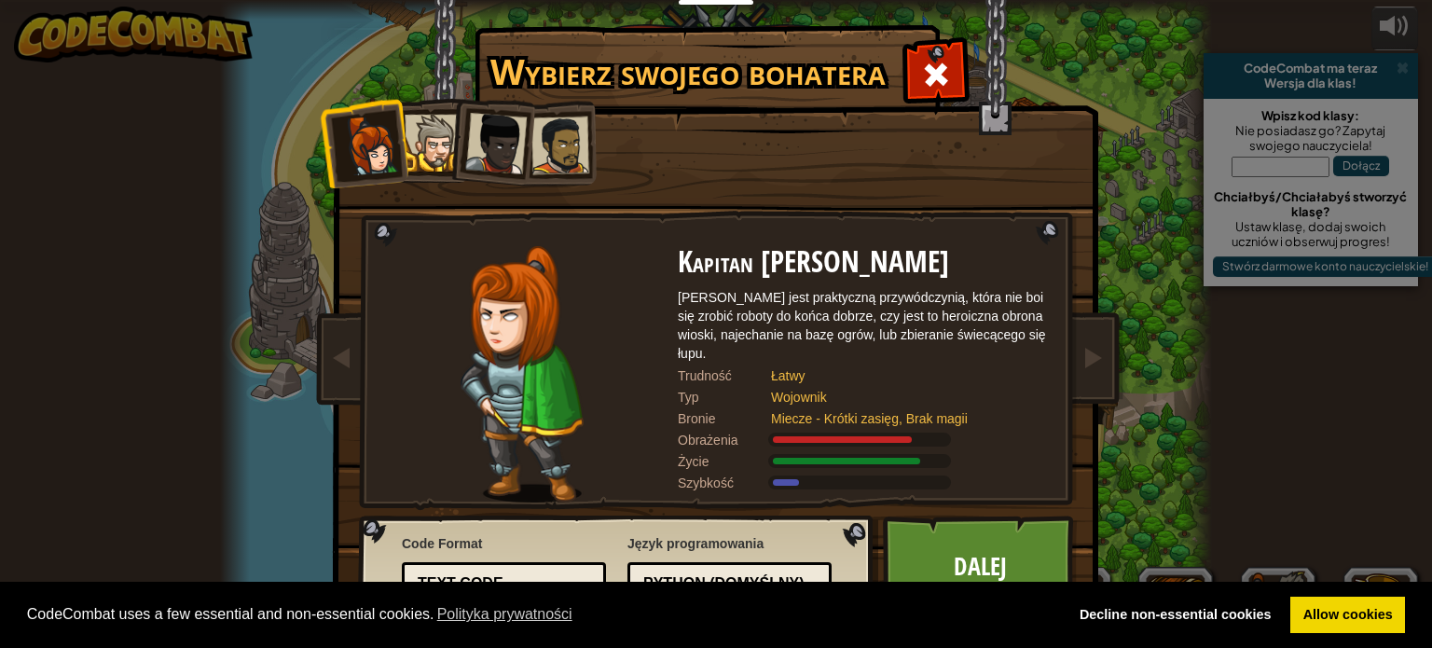  I want to click on div: Zadaje 120% z możliwych Wojownik obrażeń od broni., so click(864, 440).